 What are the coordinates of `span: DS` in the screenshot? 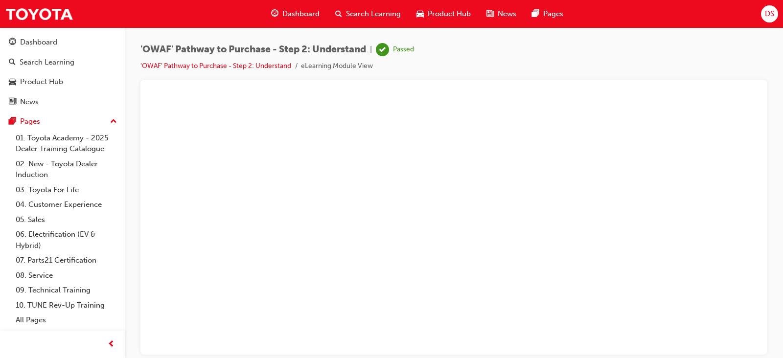 It's located at (769, 14).